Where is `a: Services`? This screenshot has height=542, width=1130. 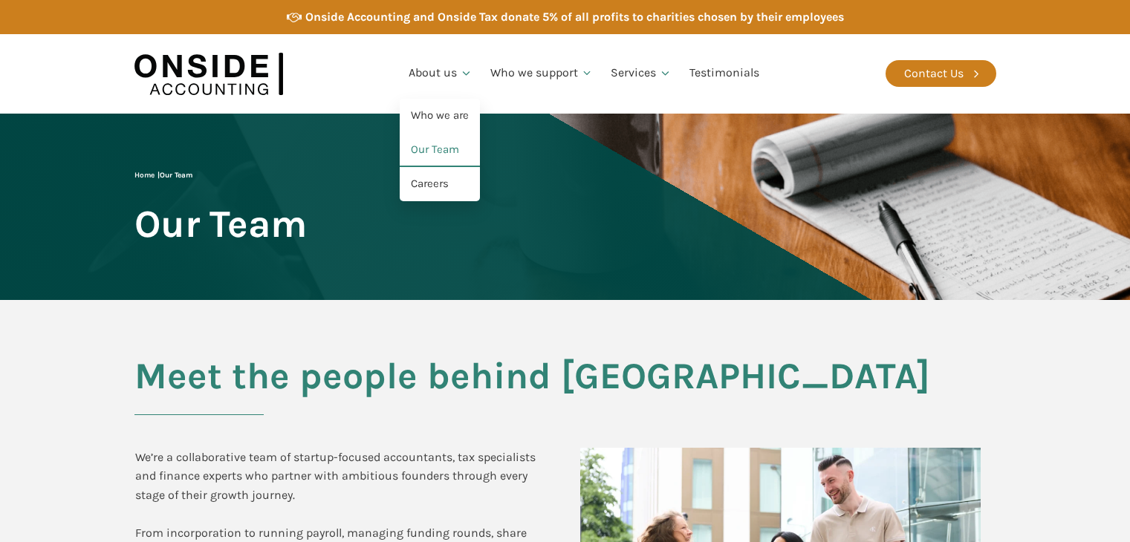 a: Services is located at coordinates (641, 74).